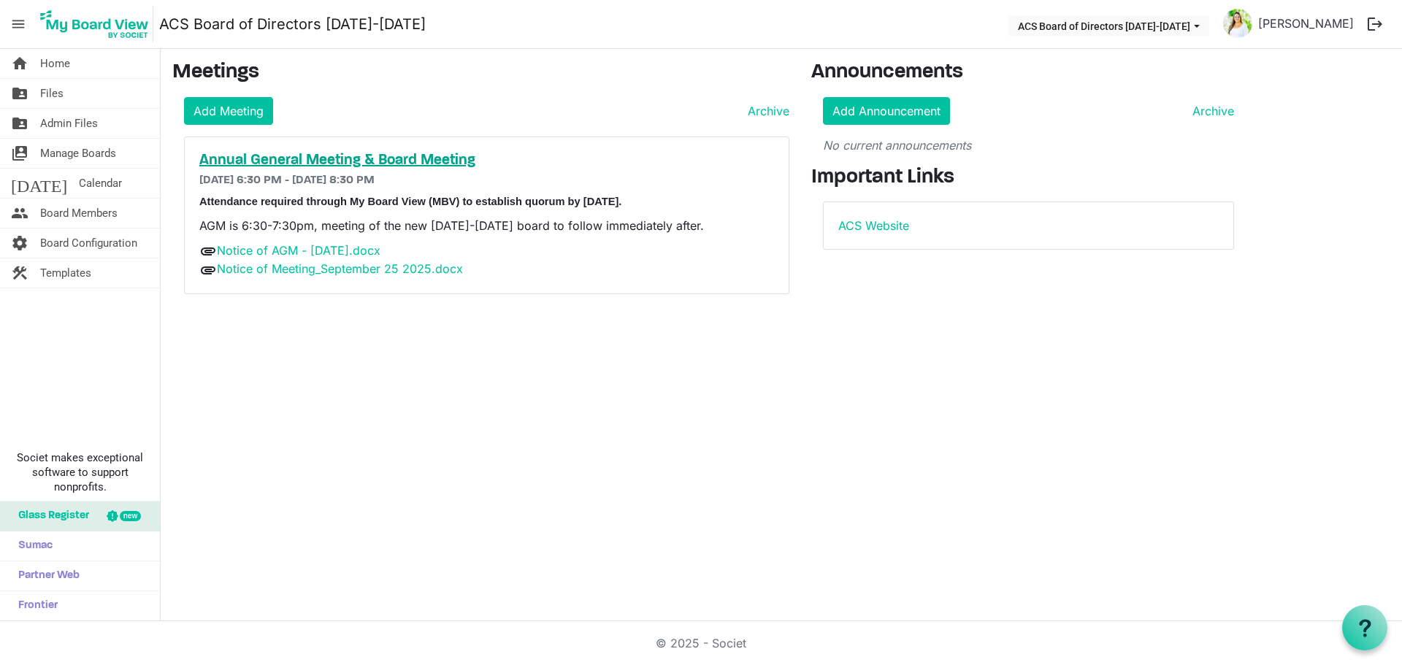 The width and height of the screenshot is (1402, 665). What do you see at coordinates (1028, 178) in the screenshot?
I see `h3: Important Links` at bounding box center [1028, 178].